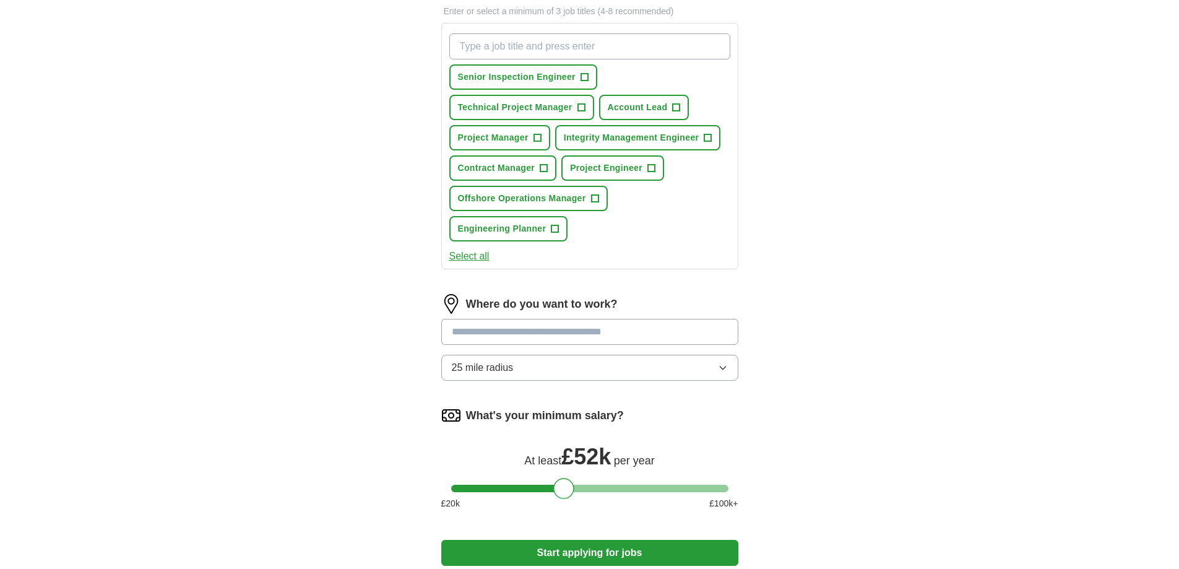  I want to click on span: Senior Inspection Engineer, so click(517, 77).